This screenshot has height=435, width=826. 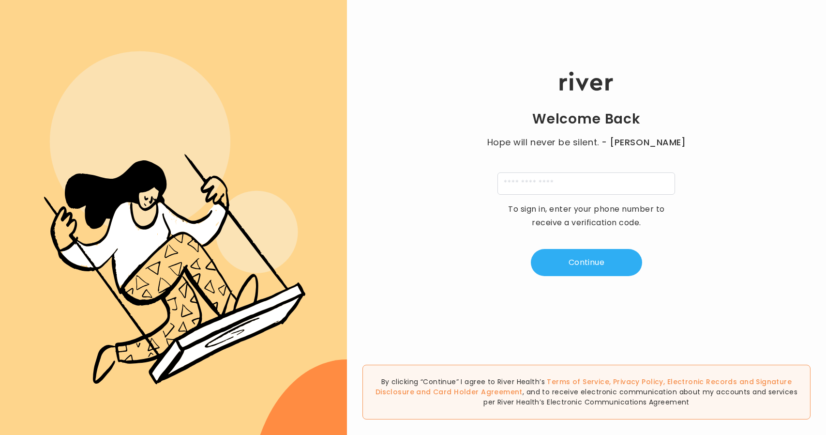 I want to click on div: By clicking “Continue” I agree to River Health’s, so click(x=587, y=392).